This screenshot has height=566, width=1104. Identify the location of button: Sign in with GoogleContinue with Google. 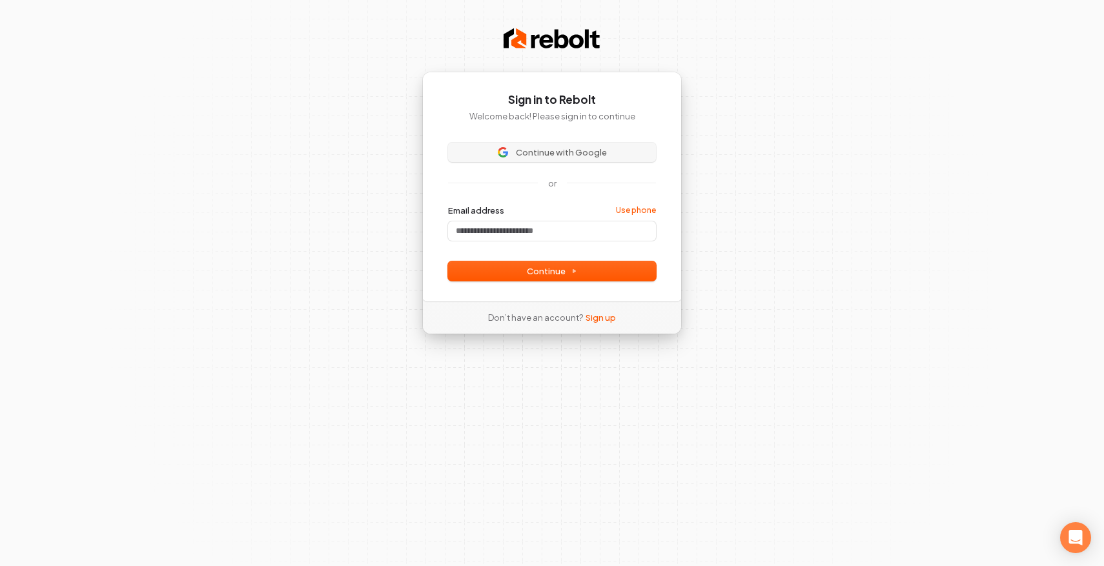
(552, 152).